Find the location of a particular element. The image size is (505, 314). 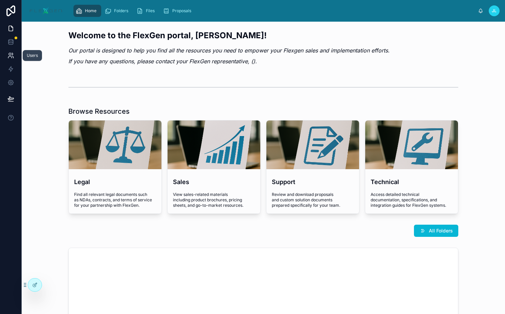

h4: Legal is located at coordinates (115, 182).